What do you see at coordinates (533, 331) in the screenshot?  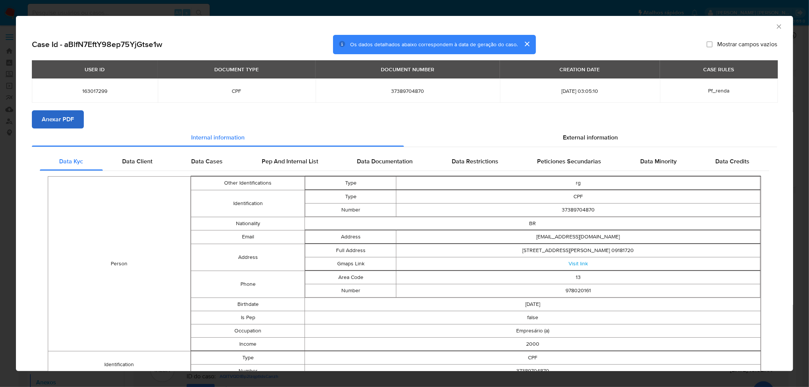 I see `td: Empresário (a)` at bounding box center [533, 331].